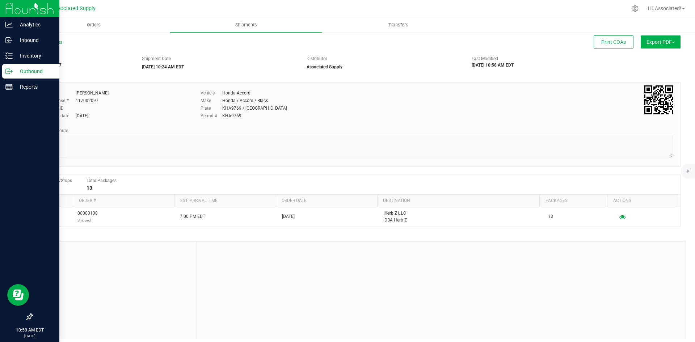 The height and width of the screenshot is (342, 695). I want to click on span: 13, so click(550, 216).